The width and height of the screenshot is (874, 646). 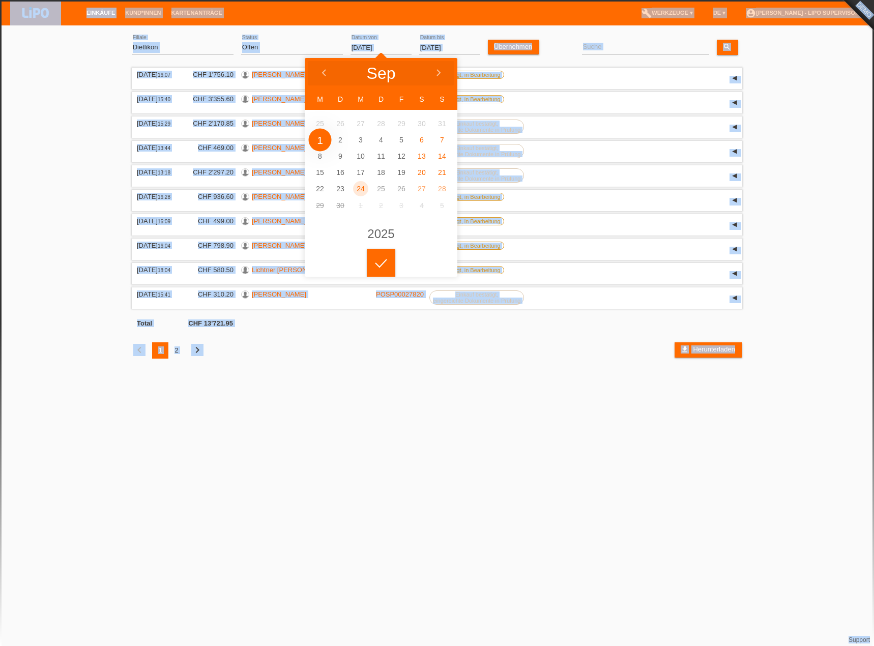 I want to click on a: Kartenanträge, so click(x=197, y=13).